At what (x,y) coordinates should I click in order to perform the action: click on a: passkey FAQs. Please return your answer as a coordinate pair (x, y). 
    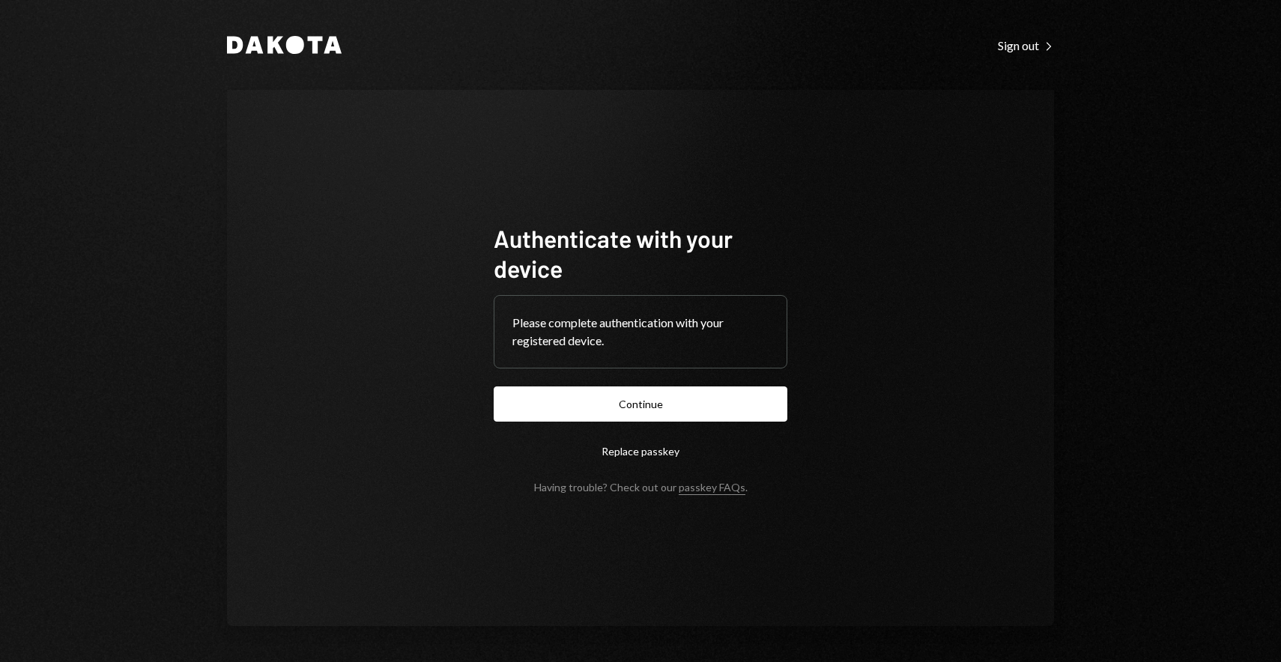
    Looking at the image, I should click on (712, 488).